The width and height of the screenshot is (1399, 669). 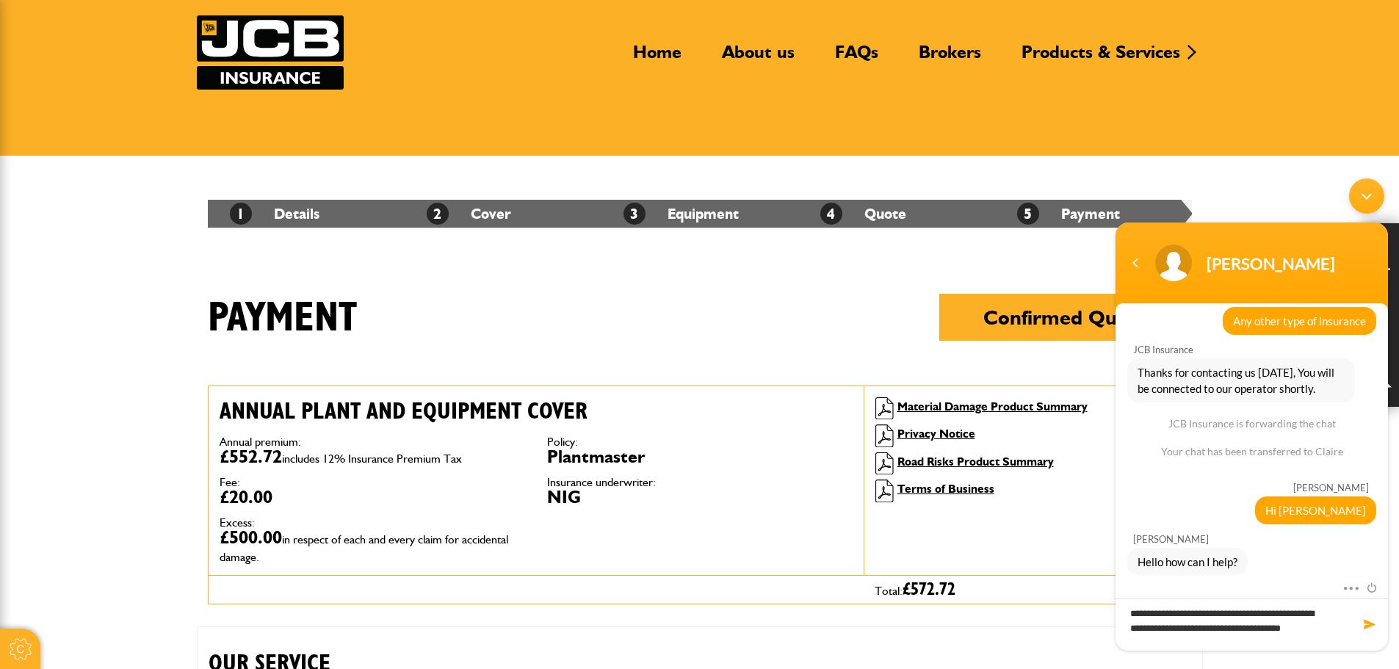 What do you see at coordinates (831, 214) in the screenshot?
I see `span: 4` at bounding box center [831, 214].